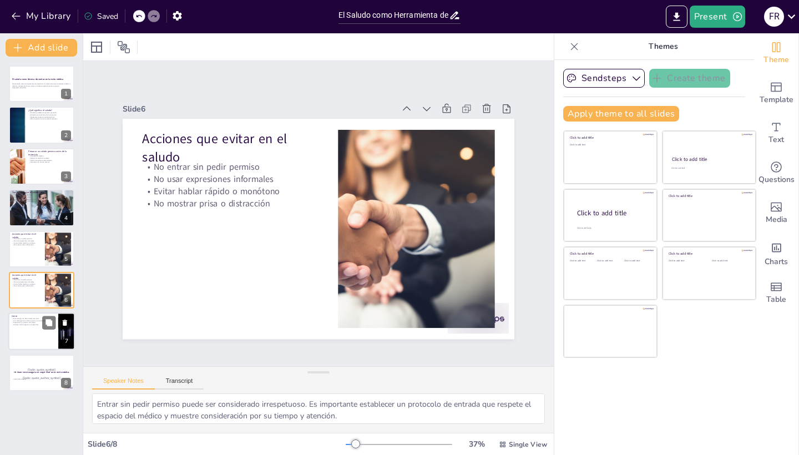  I want to click on input: Insert title, so click(393, 15).